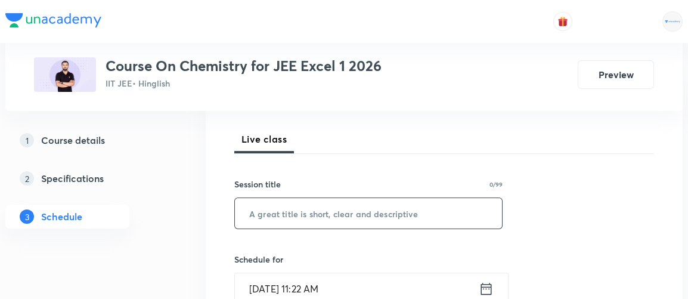 The width and height of the screenshot is (688, 299). Describe the element at coordinates (53, 20) in the screenshot. I see `img: Company Logo` at that location.